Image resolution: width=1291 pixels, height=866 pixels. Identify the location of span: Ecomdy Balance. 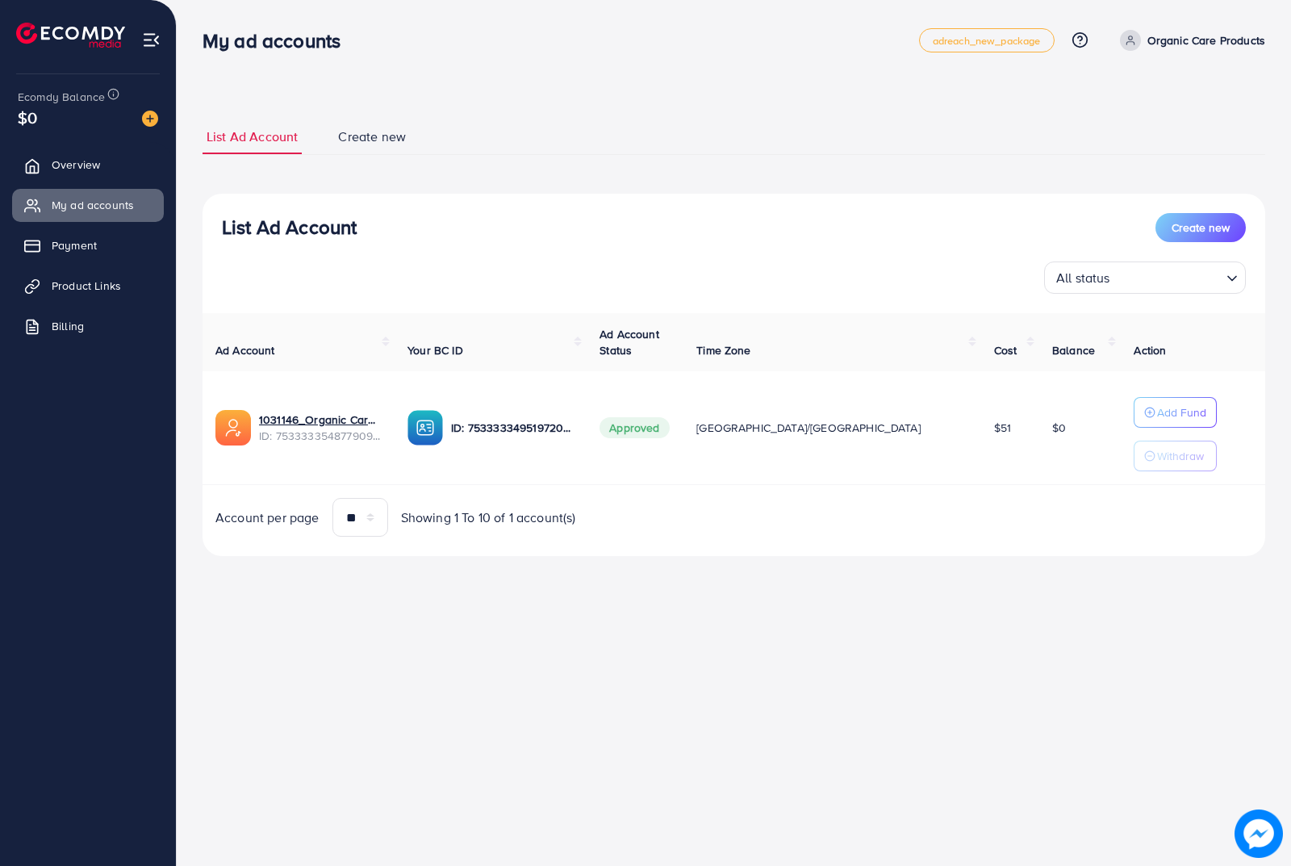
(61, 97).